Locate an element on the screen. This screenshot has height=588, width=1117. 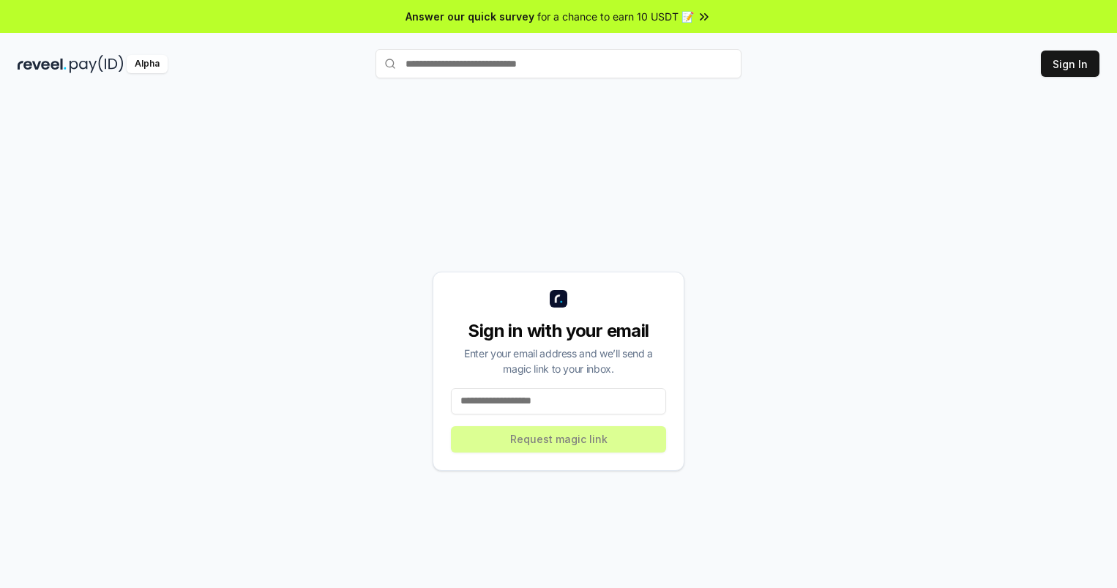
div: Alpha is located at coordinates (147, 64).